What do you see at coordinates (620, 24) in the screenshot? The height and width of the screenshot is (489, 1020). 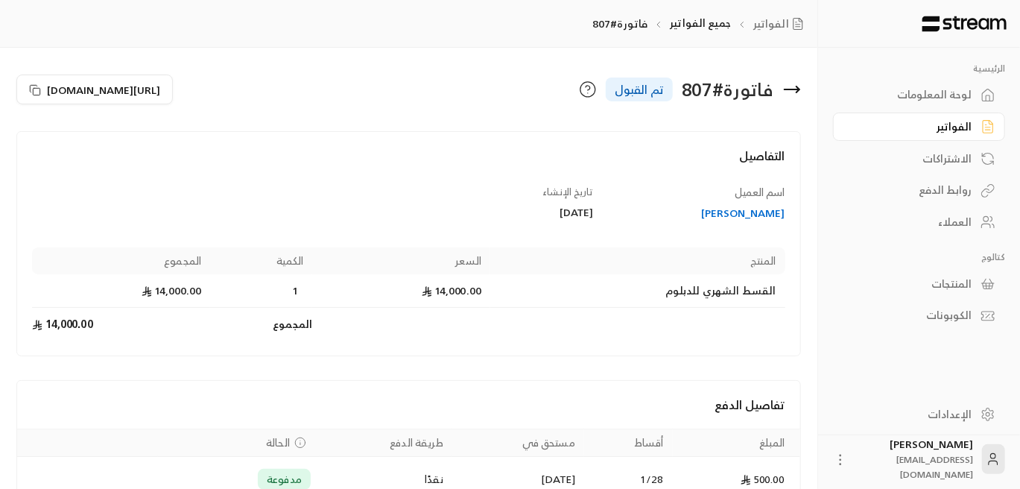 I see `p: فاتورة#807` at bounding box center [620, 24].